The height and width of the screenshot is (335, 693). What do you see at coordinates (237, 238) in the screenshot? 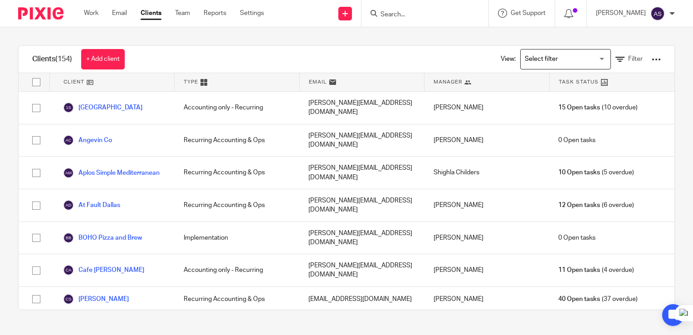
I see `div: Implementation` at bounding box center [237, 238].